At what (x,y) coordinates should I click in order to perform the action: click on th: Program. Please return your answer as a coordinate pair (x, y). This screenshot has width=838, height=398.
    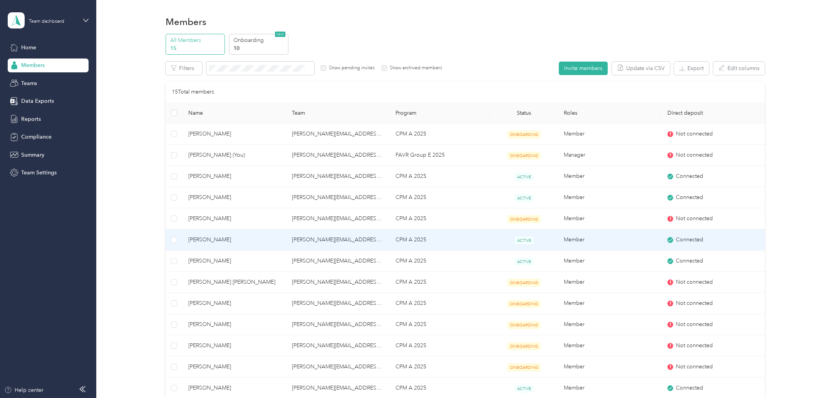
    Looking at the image, I should click on (440, 113).